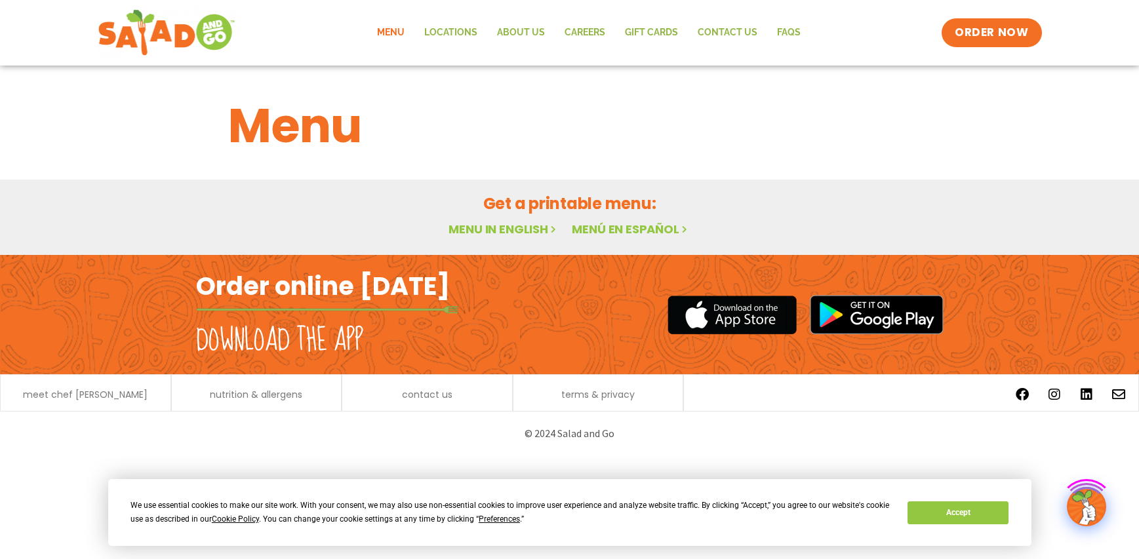 Image resolution: width=1139 pixels, height=559 pixels. Describe the element at coordinates (256, 395) in the screenshot. I see `span: nutrition & allergens` at that location.